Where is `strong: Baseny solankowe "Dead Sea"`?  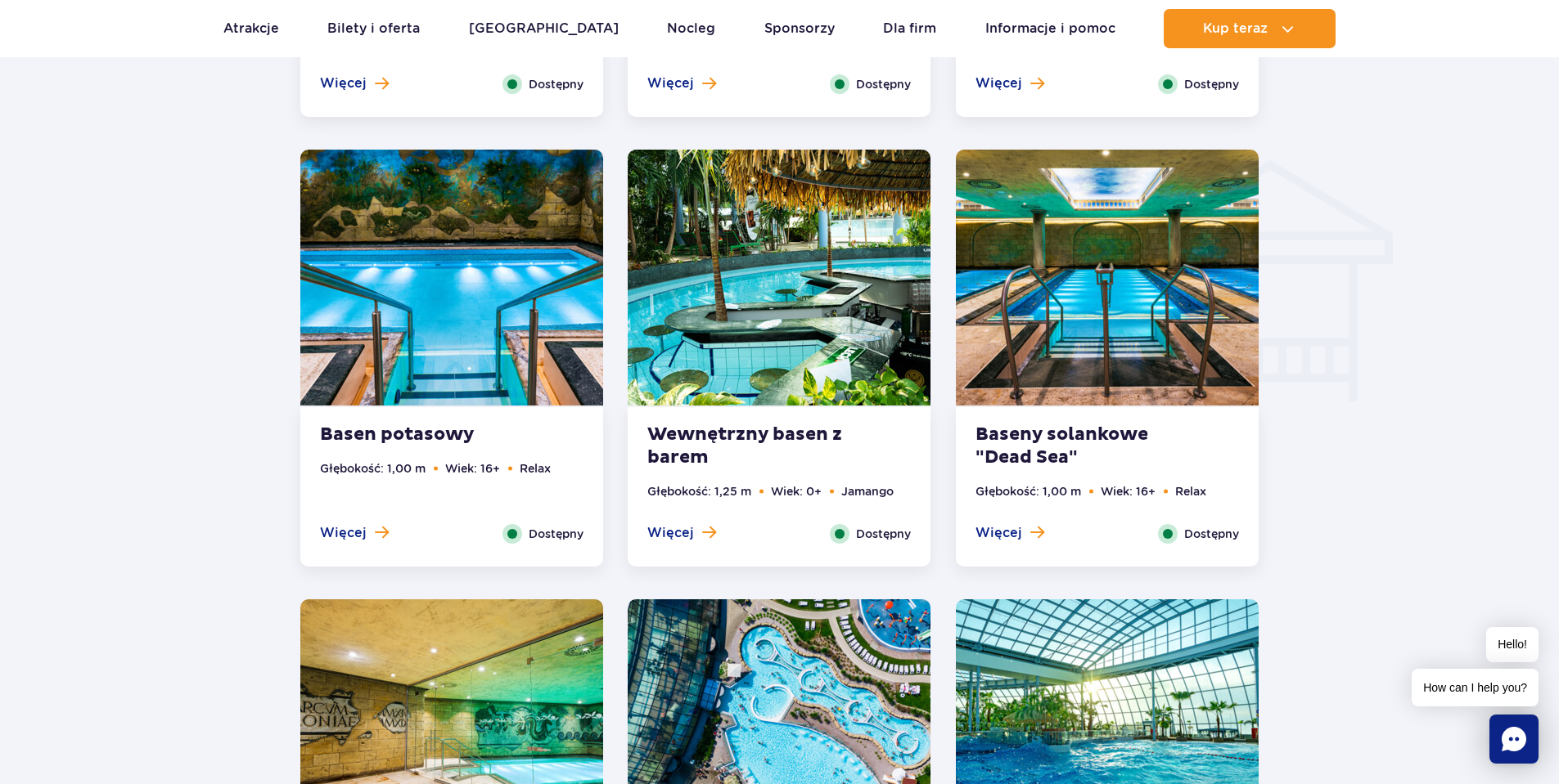 strong: Baseny solankowe "Dead Sea" is located at coordinates (1075, 447).